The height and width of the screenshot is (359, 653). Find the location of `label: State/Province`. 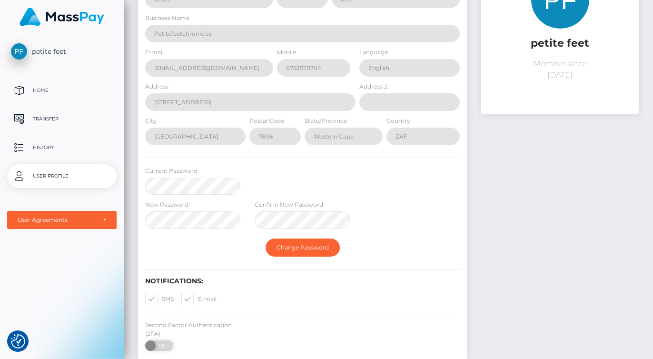

label: State/Province is located at coordinates (326, 121).